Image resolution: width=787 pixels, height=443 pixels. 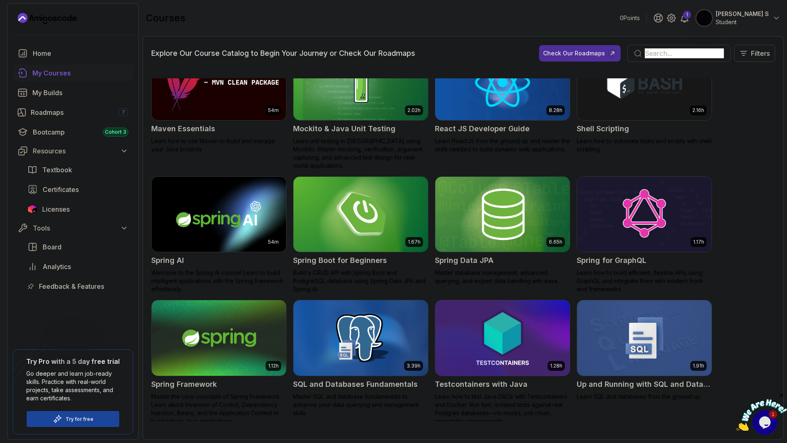 What do you see at coordinates (574, 53) in the screenshot?
I see `div: Check Our Roadmaps` at bounding box center [574, 53].